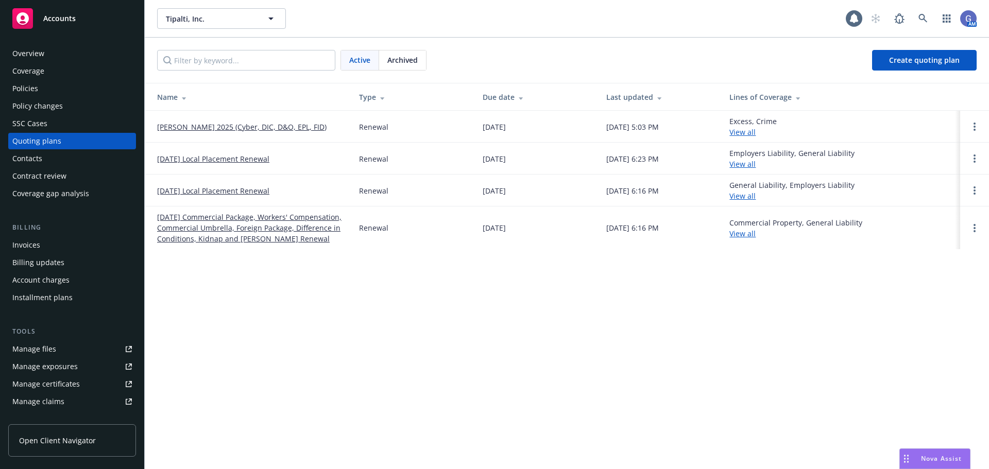 The image size is (989, 469). Describe the element at coordinates (27, 159) in the screenshot. I see `div: Contacts` at that location.